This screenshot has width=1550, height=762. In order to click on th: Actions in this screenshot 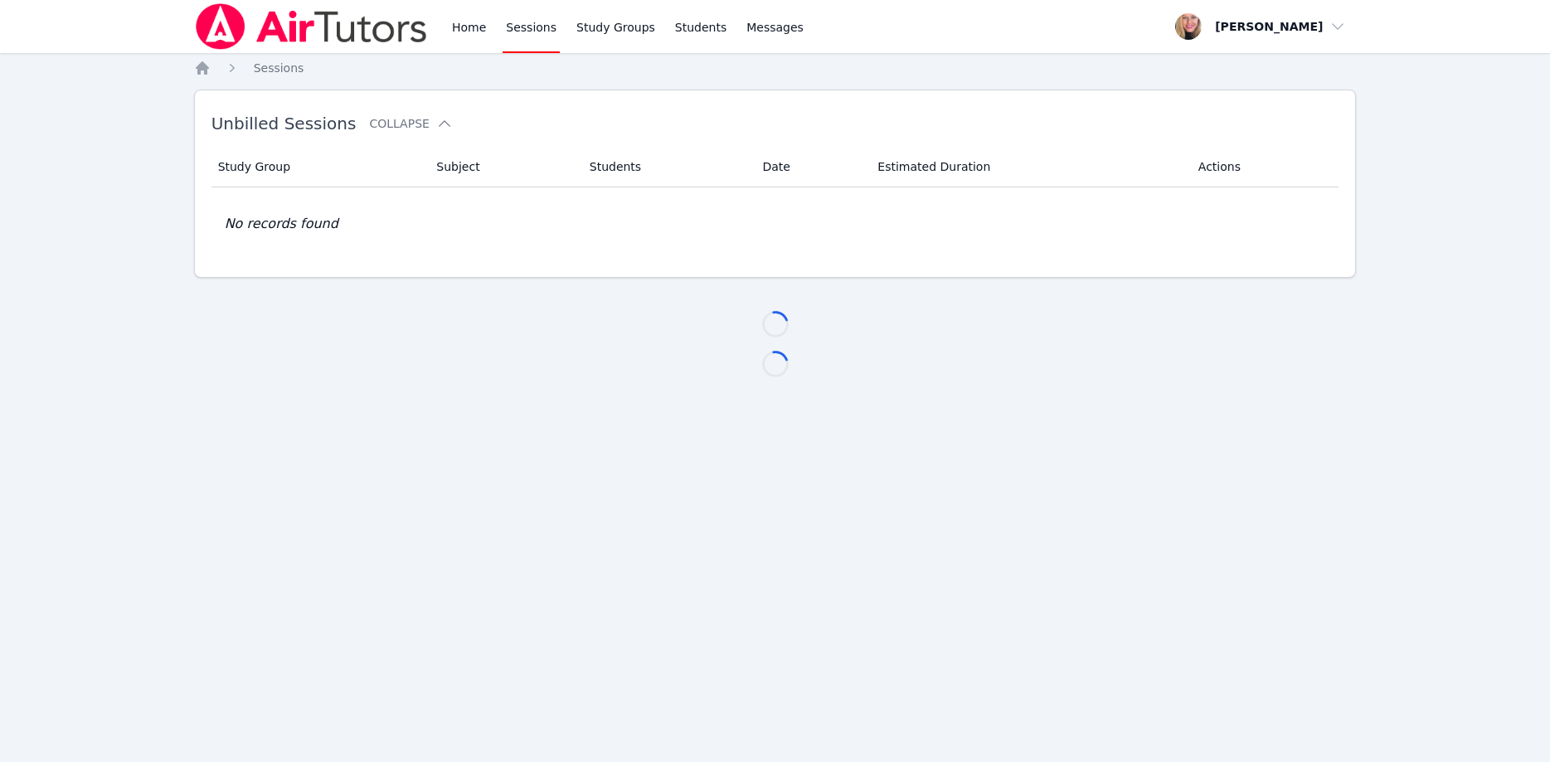, I will do `click(1264, 167)`.